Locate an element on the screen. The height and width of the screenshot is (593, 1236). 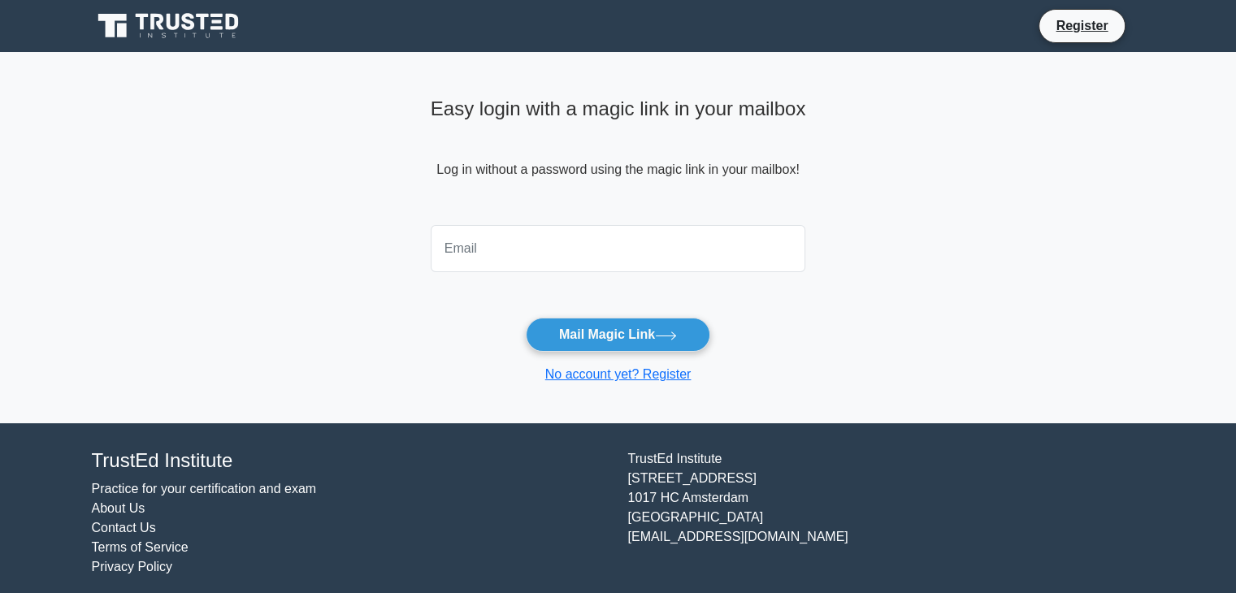
a: No account yet? Register is located at coordinates (618, 374).